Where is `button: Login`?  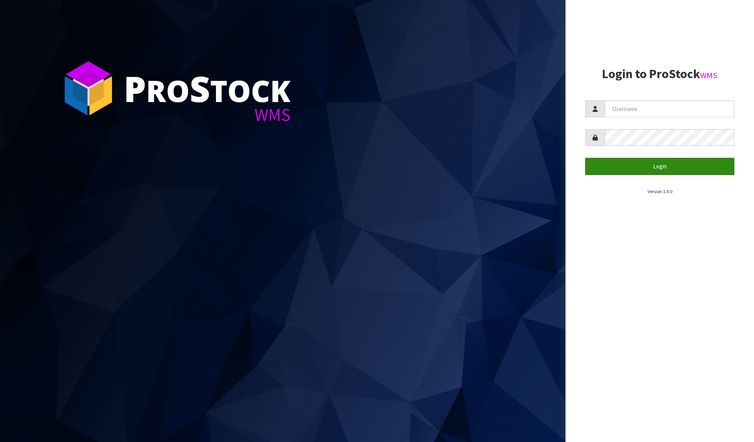 button: Login is located at coordinates (660, 166).